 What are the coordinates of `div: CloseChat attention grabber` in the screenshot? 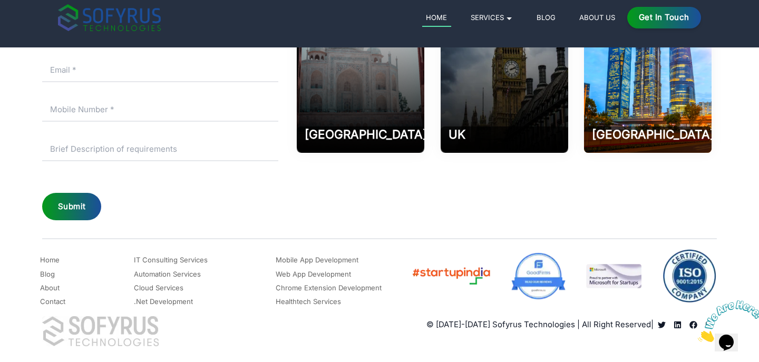 It's located at (33, 25).